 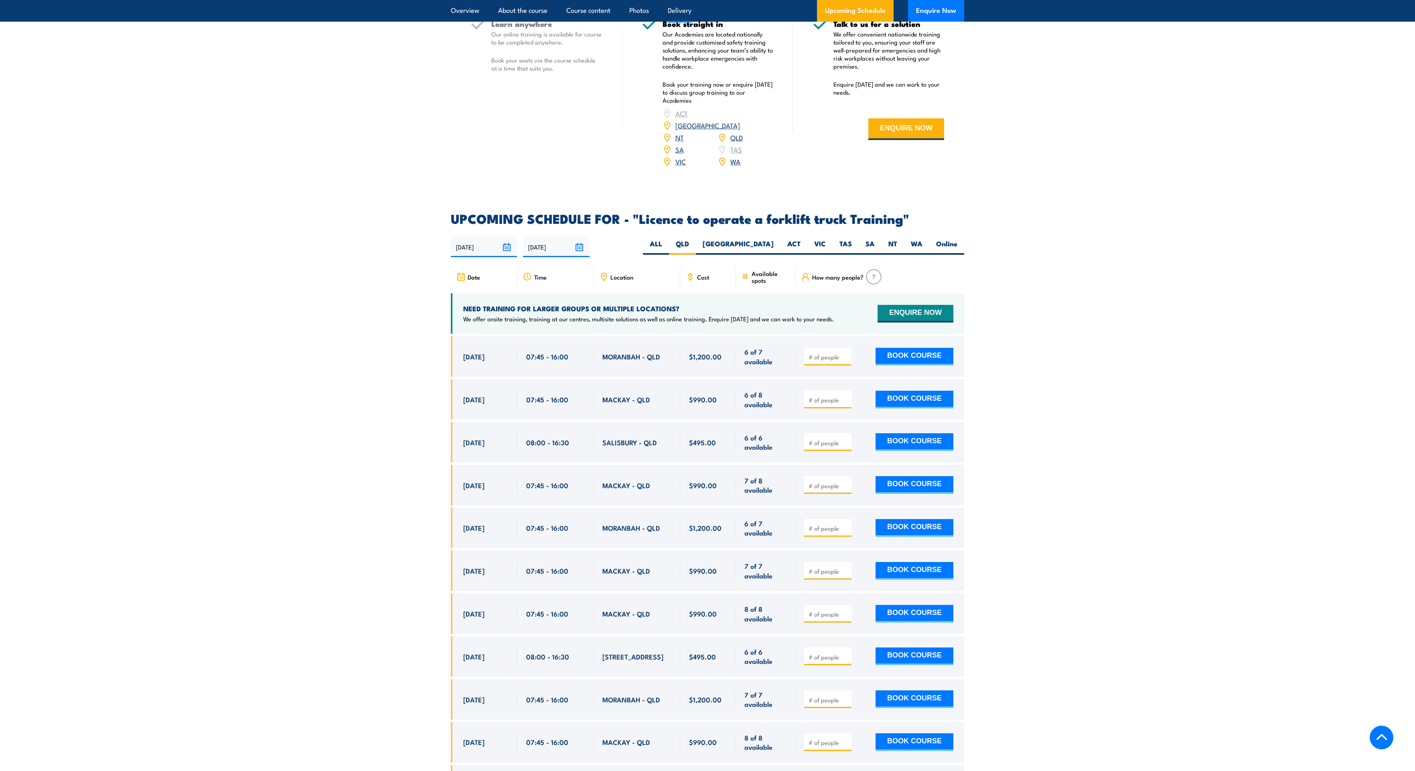 What do you see at coordinates (707, 218) in the screenshot?
I see `h2: UPCOMING SCHEDULE FOR - "Licence to operate a forklift truck Training"` at bounding box center [707, 218].